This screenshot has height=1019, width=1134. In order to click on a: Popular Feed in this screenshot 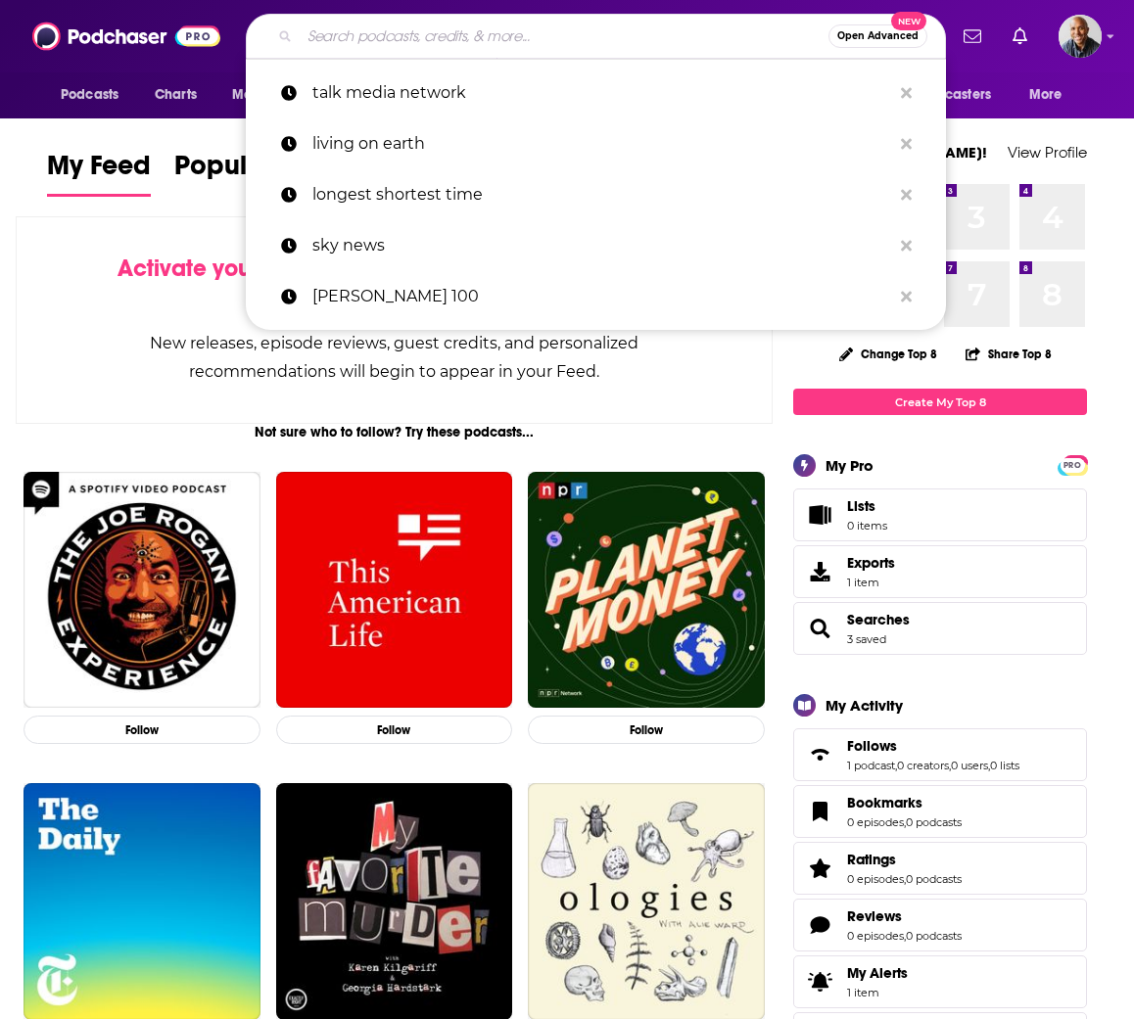, I will do `click(258, 172)`.